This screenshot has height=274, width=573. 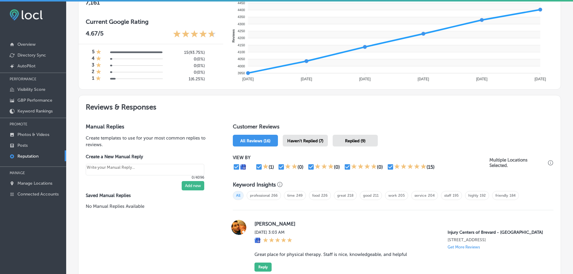 What do you see at coordinates (193, 185) in the screenshot?
I see `button: Add new` at bounding box center [193, 185].